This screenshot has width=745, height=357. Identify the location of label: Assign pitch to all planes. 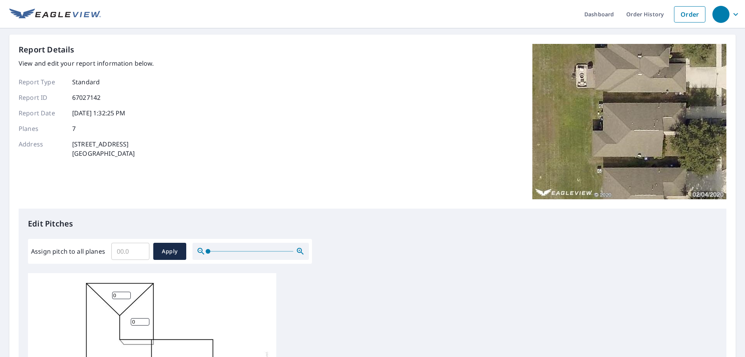
(68, 251).